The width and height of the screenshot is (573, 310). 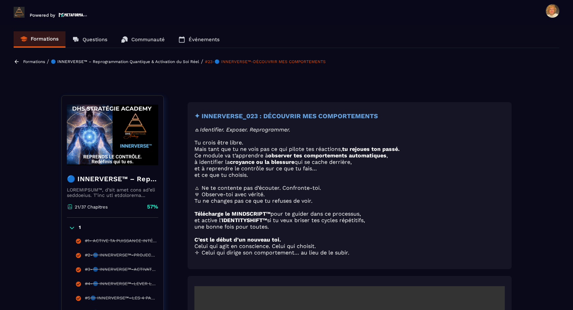 What do you see at coordinates (327, 156) in the screenshot?
I see `strong: observer tes comportements automatiques` at bounding box center [327, 156].